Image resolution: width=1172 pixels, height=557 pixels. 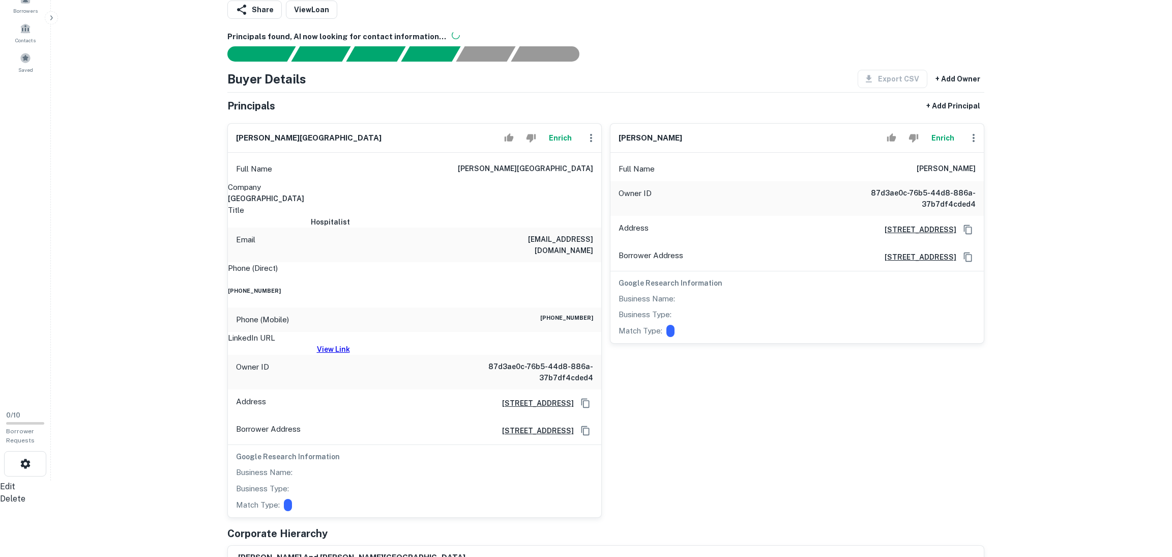 I want to click on h5: Corporate Hierarchy, so click(x=277, y=533).